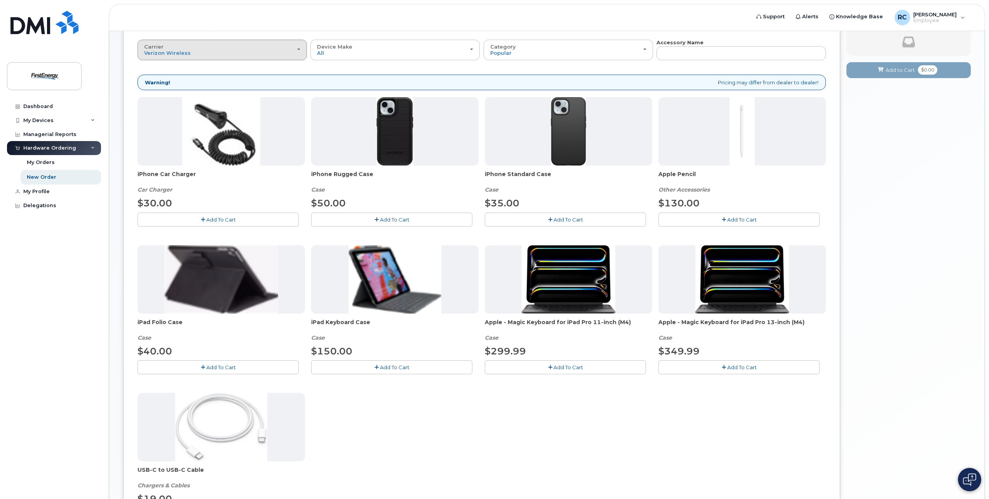  Describe the element at coordinates (501, 53) in the screenshot. I see `span: Popular` at that location.